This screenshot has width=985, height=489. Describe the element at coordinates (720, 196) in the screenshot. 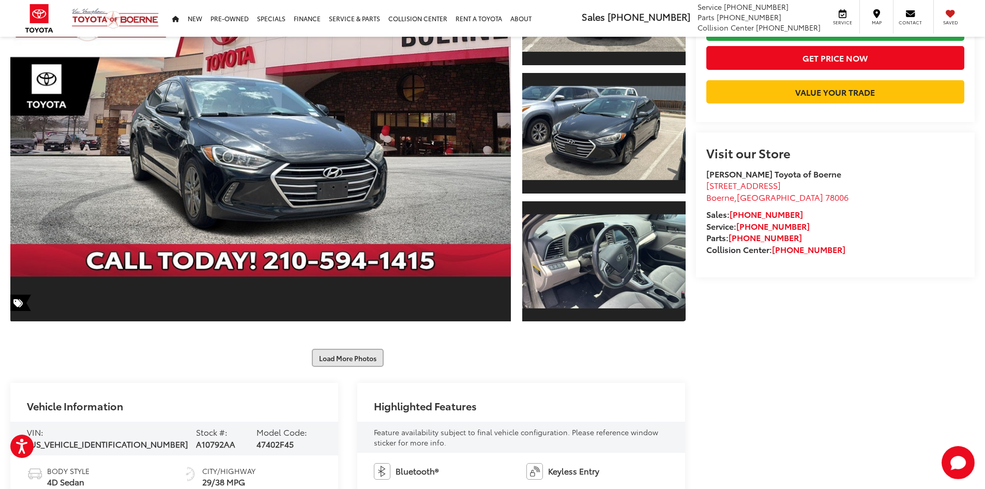

I see `span: Boerne` at that location.